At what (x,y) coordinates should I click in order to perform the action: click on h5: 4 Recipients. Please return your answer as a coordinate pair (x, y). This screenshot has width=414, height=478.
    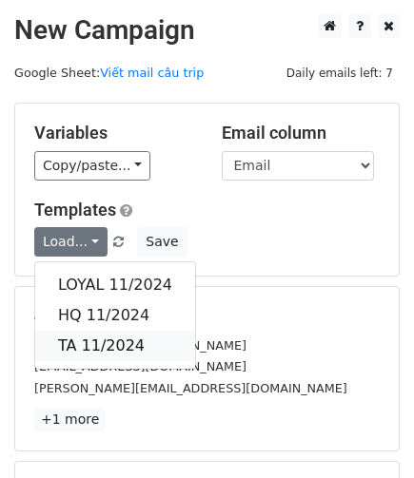
    Looking at the image, I should click on (206, 317).